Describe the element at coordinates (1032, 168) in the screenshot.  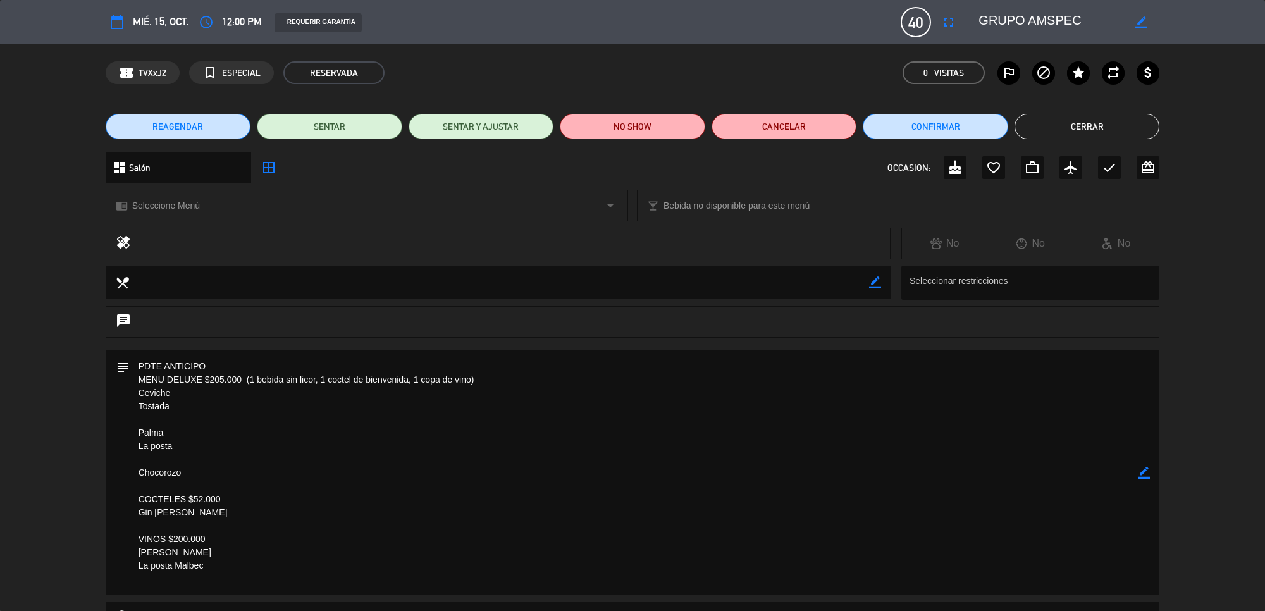
I see `i: work_outline` at that location.